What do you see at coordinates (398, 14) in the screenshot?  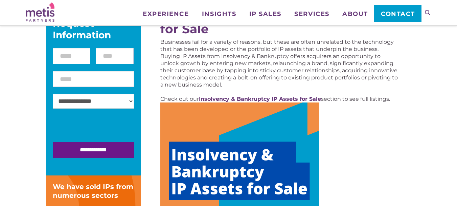 I see `a: Contact` at bounding box center [398, 14].